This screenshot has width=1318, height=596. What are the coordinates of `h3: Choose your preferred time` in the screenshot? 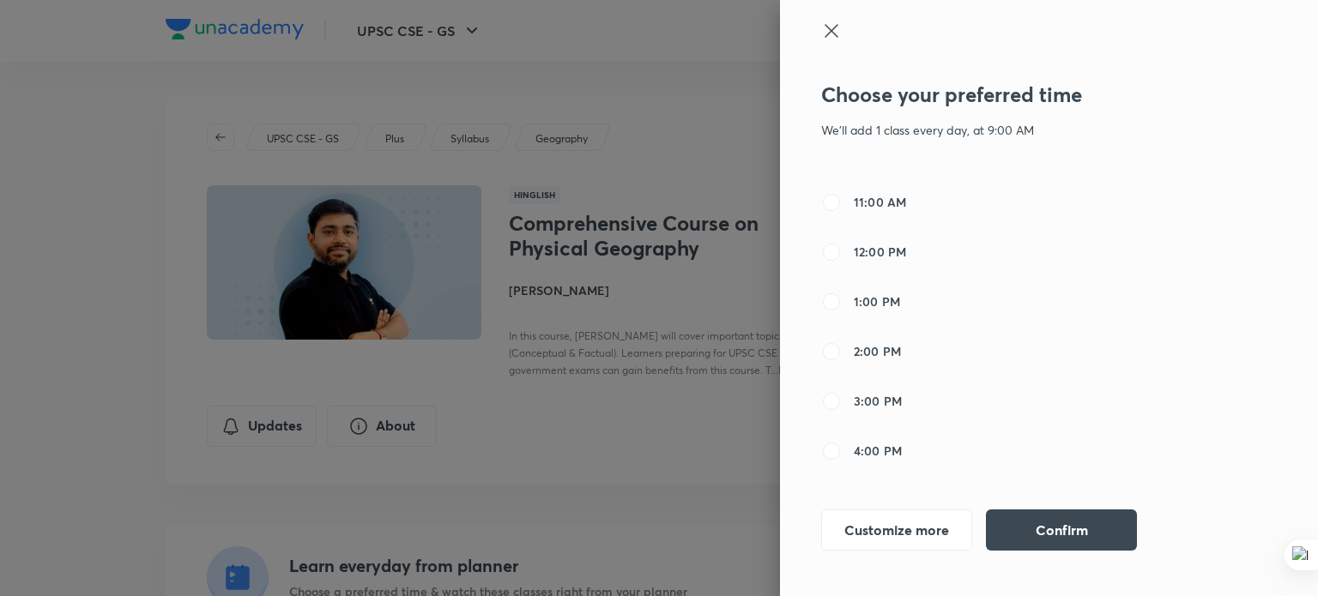 It's located at (1000, 94).